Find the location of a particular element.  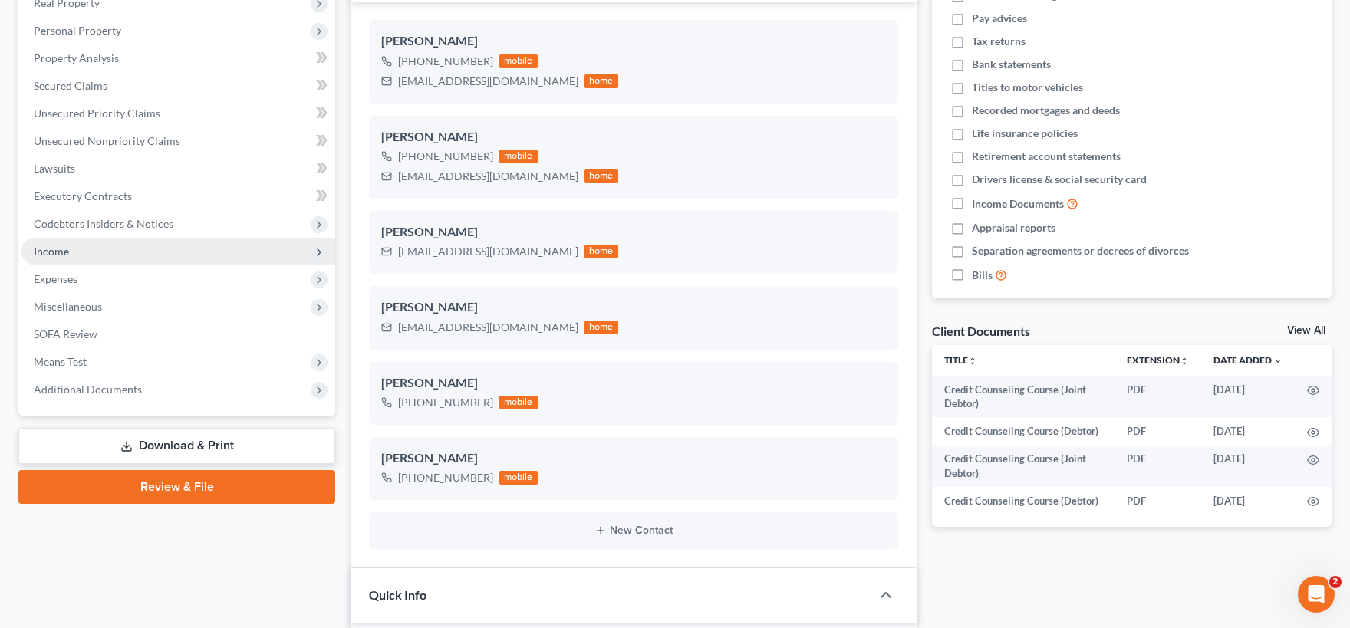

a: Secured Claims is located at coordinates (178, 86).